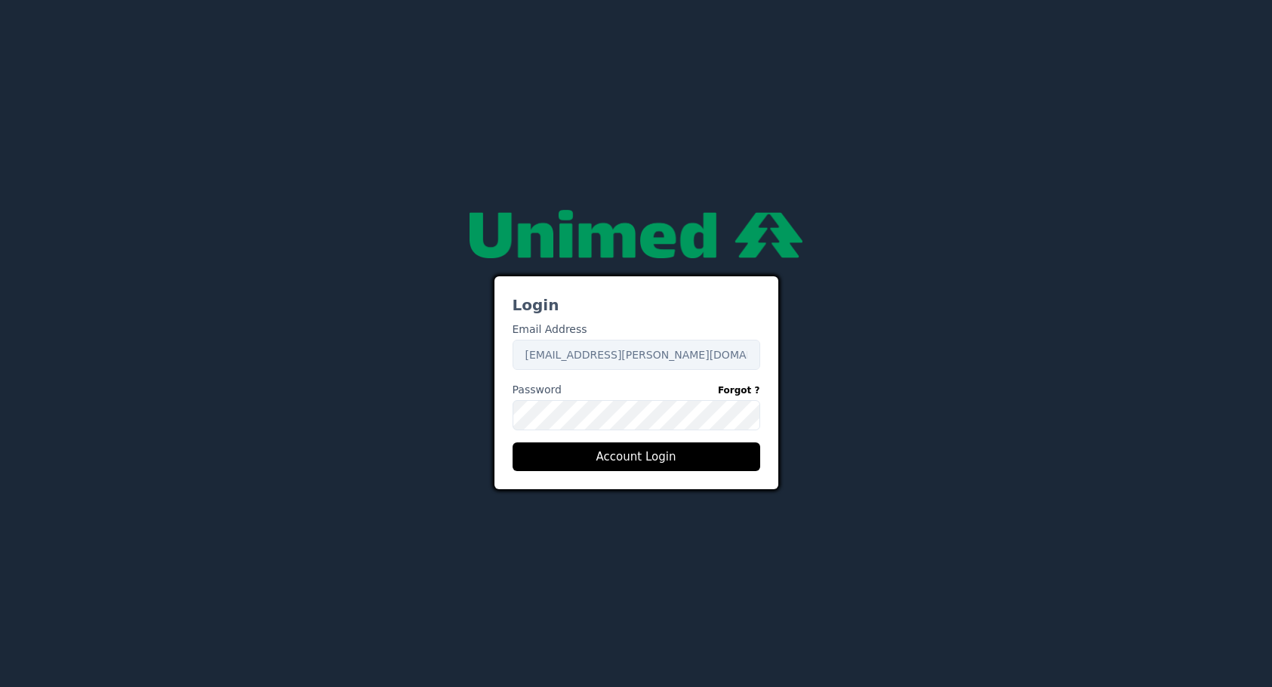 This screenshot has width=1272, height=687. I want to click on a: Forgot ?, so click(739, 389).